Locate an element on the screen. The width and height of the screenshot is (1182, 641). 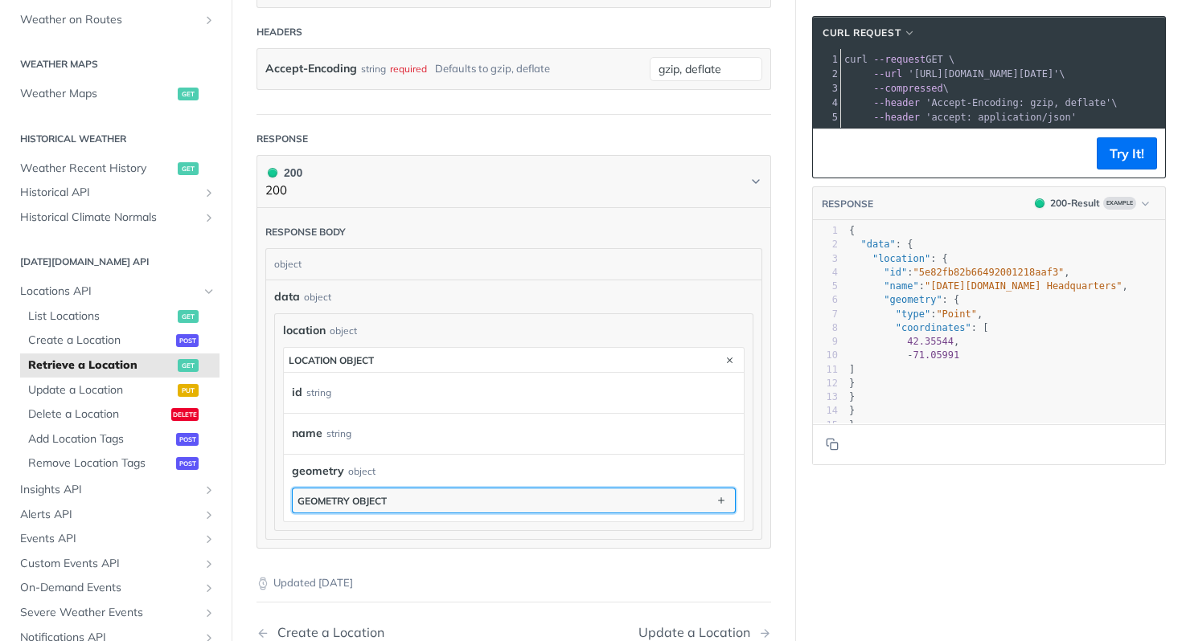
span: Remove Location Tags is located at coordinates (100, 464).